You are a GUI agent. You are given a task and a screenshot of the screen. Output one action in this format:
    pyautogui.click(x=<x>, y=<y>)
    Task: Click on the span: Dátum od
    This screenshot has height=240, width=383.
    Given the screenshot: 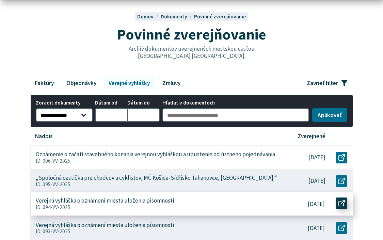 What is the action you would take?
    pyautogui.click(x=111, y=103)
    